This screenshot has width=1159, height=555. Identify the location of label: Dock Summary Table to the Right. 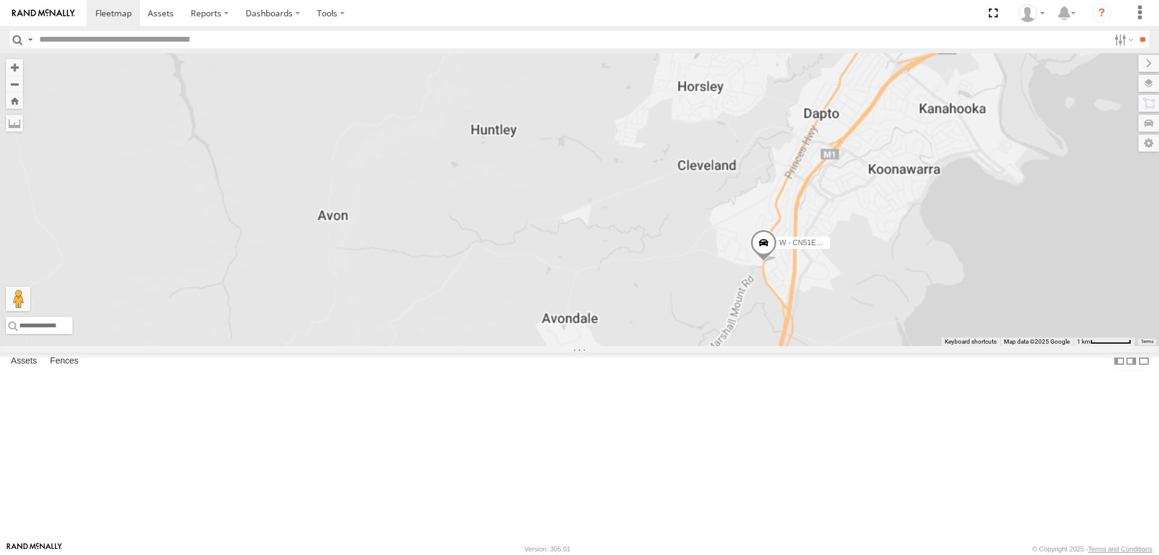
(1131, 361).